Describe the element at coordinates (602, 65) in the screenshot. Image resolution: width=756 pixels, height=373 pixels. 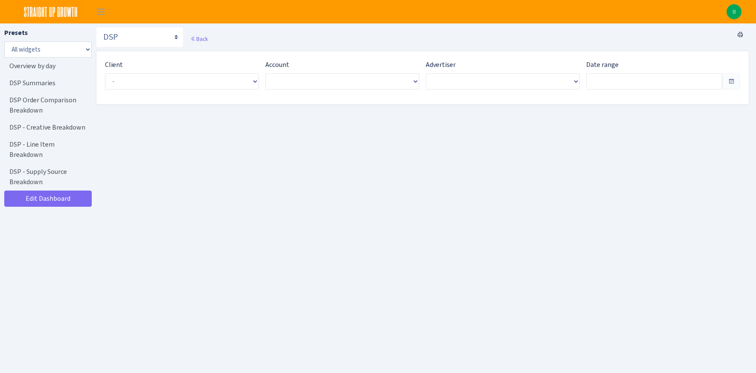
I see `label: Date range` at that location.